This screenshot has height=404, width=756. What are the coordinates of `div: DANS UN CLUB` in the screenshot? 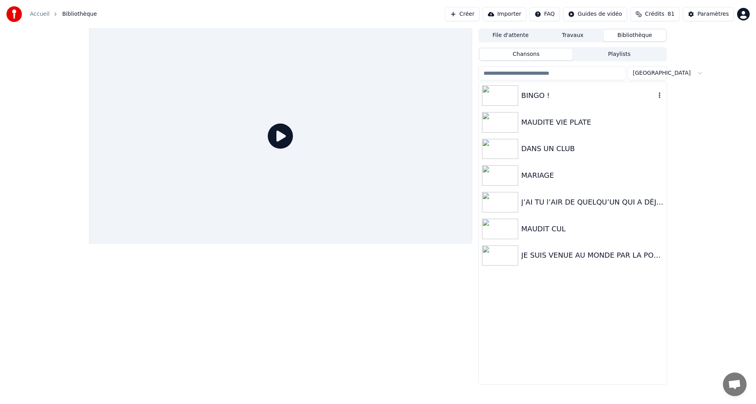 It's located at (592, 149).